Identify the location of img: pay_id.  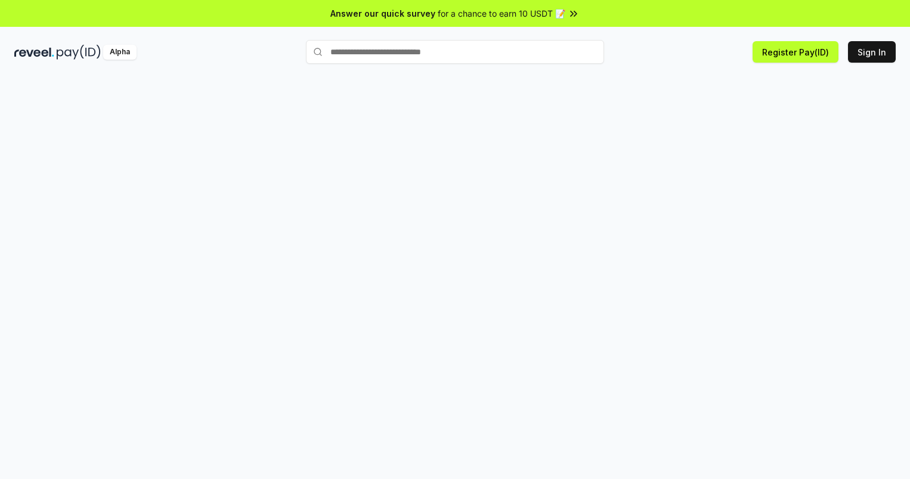
(79, 52).